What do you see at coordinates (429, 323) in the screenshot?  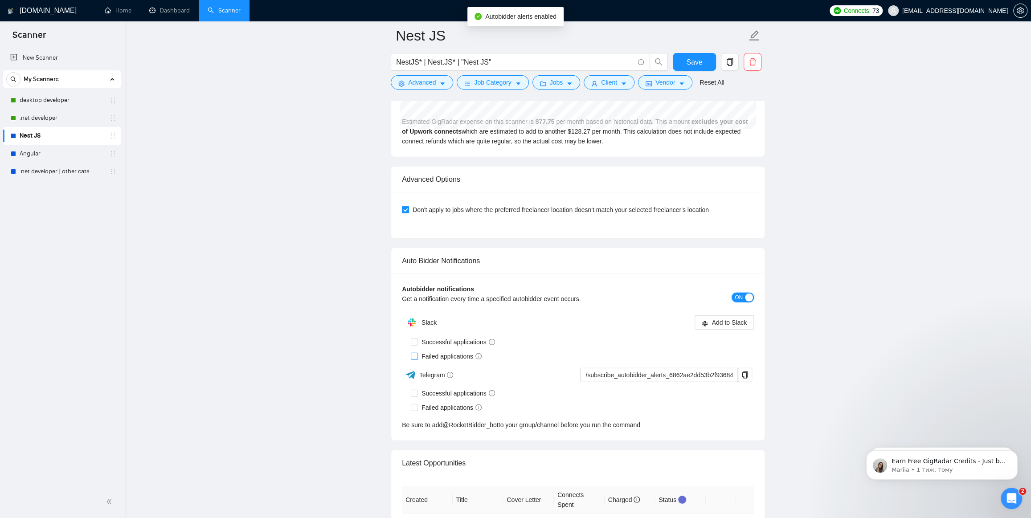 I see `span: Slack` at bounding box center [429, 323].